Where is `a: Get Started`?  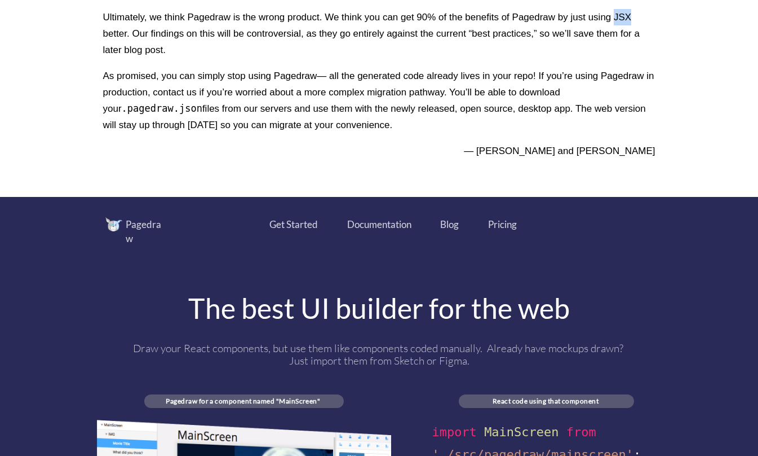 a: Get Started is located at coordinates (294, 224).